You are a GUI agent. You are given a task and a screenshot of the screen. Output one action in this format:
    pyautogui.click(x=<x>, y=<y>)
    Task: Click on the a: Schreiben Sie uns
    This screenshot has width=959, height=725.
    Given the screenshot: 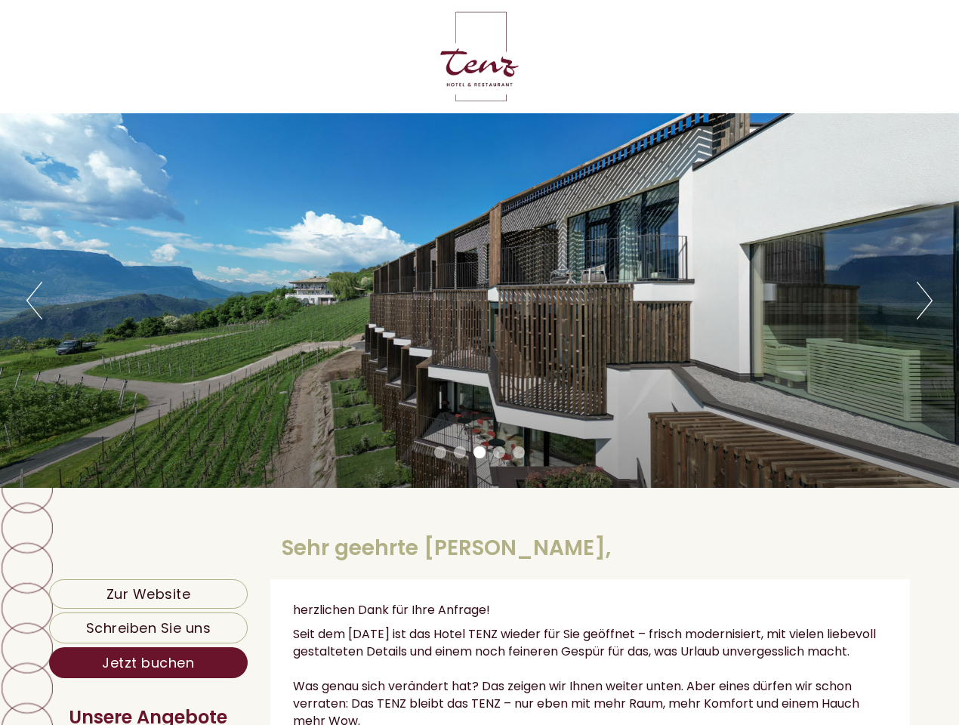 What is the action you would take?
    pyautogui.click(x=148, y=627)
    